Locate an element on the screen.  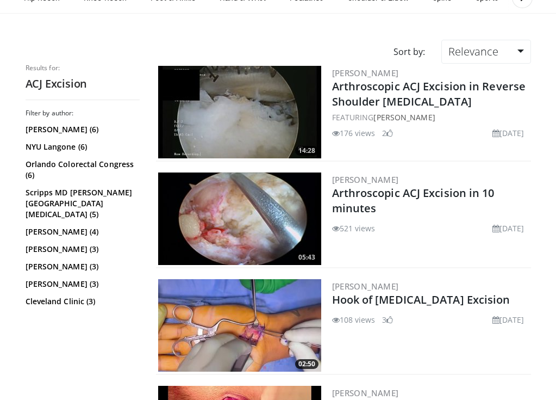
a: 02:50 is located at coordinates (240, 325).